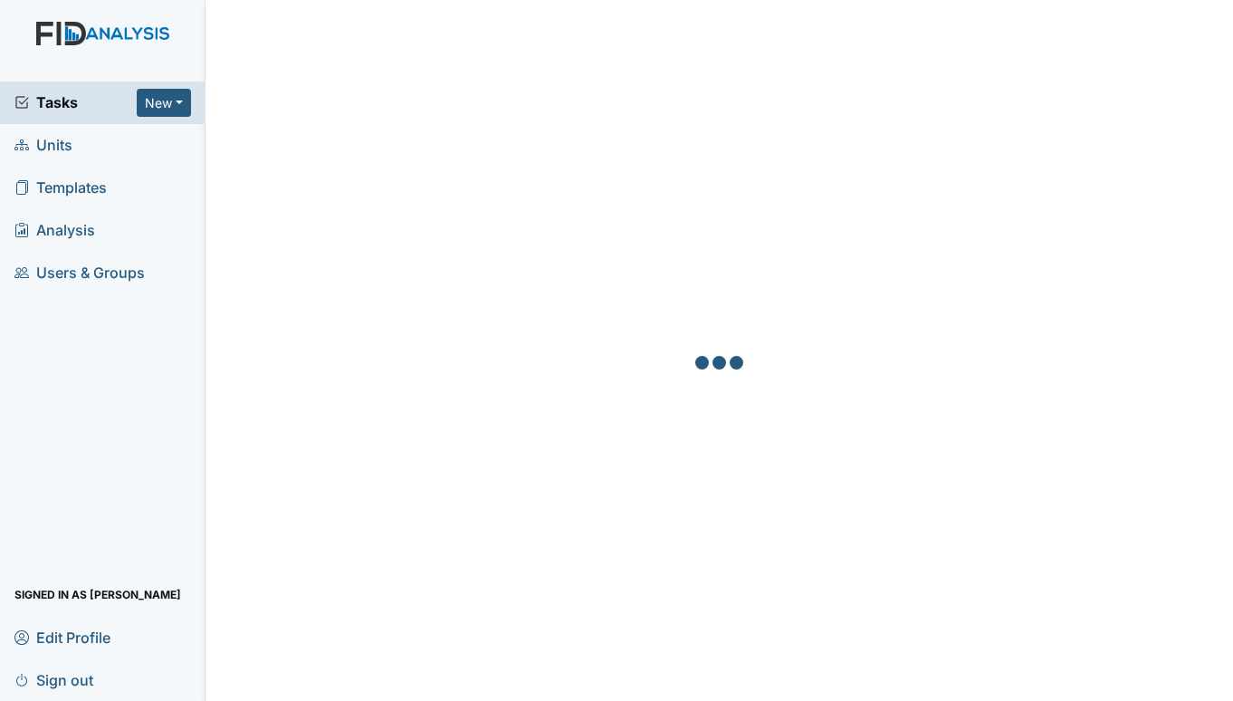 The width and height of the screenshot is (1233, 701). Describe the element at coordinates (75, 102) in the screenshot. I see `span: Tasks` at that location.